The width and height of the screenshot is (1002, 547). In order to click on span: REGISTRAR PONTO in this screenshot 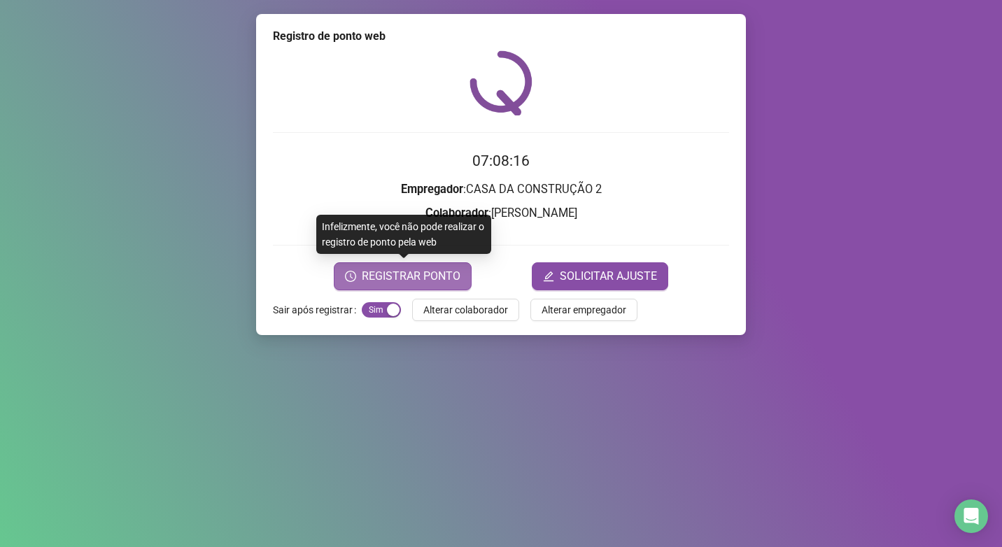, I will do `click(411, 276)`.